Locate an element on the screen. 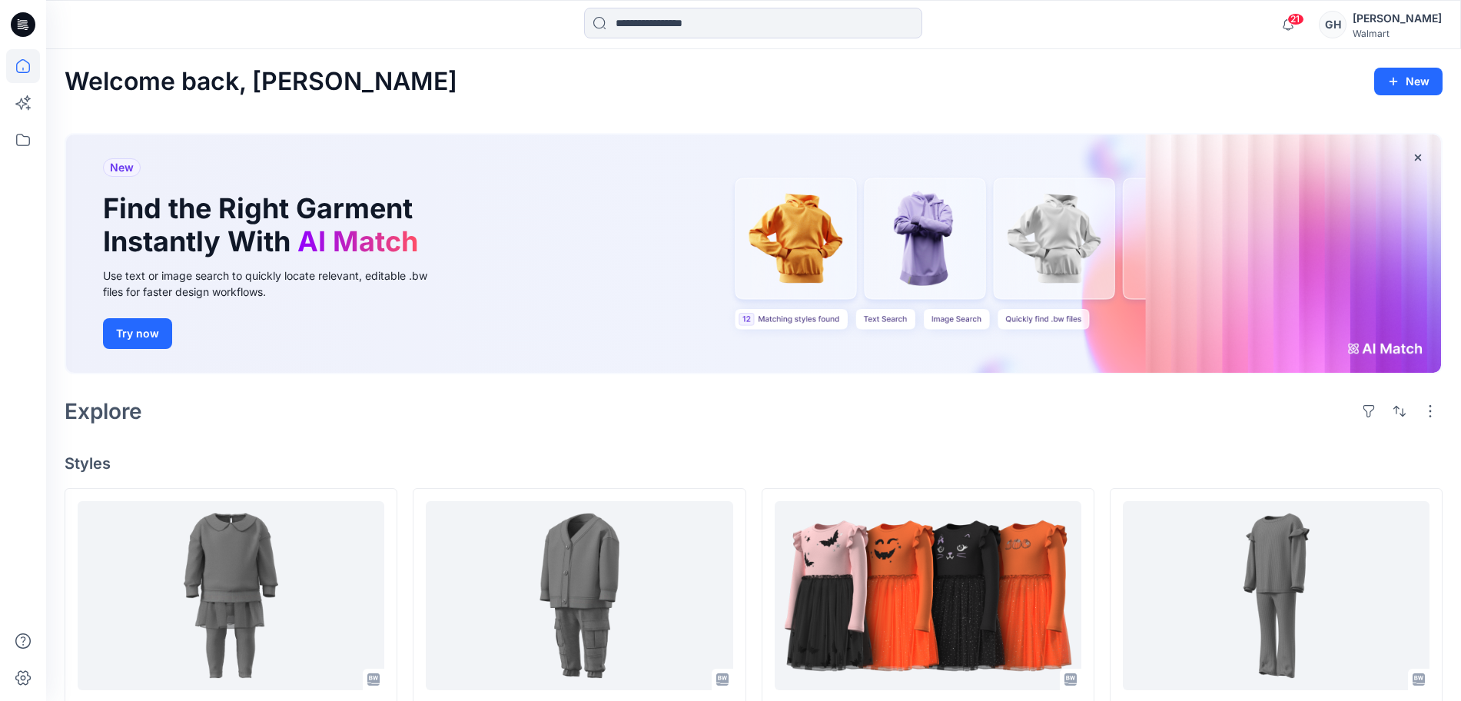 The image size is (1461, 701). span: AI Match is located at coordinates (357, 241).